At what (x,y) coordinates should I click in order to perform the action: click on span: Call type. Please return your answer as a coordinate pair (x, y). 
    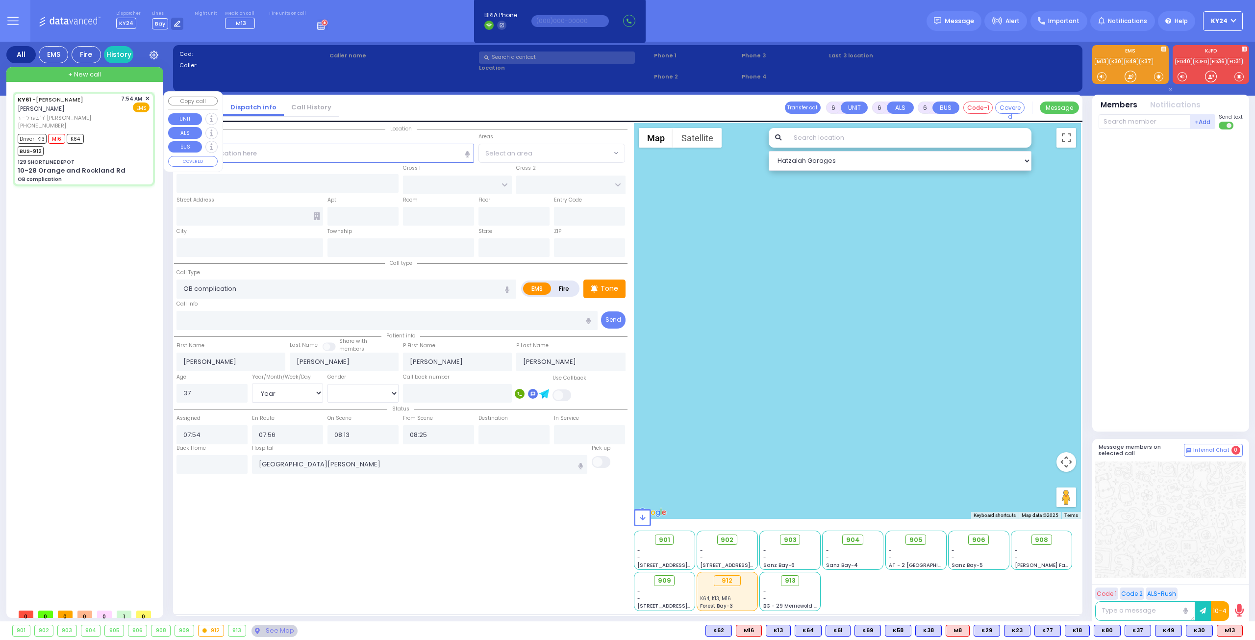
    Looking at the image, I should click on (401, 263).